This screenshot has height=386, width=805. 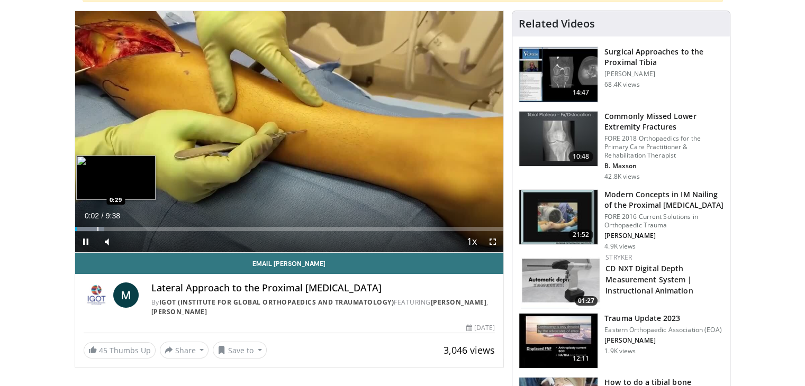 What do you see at coordinates (581, 235) in the screenshot?
I see `span: 21:52` at bounding box center [581, 235].